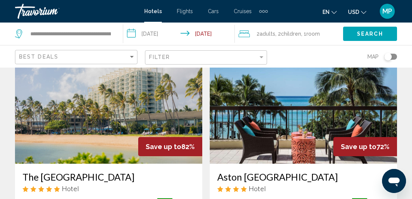 The width and height of the screenshot is (412, 199). Describe the element at coordinates (77, 57) in the screenshot. I see `mat-select: Sort by` at that location.